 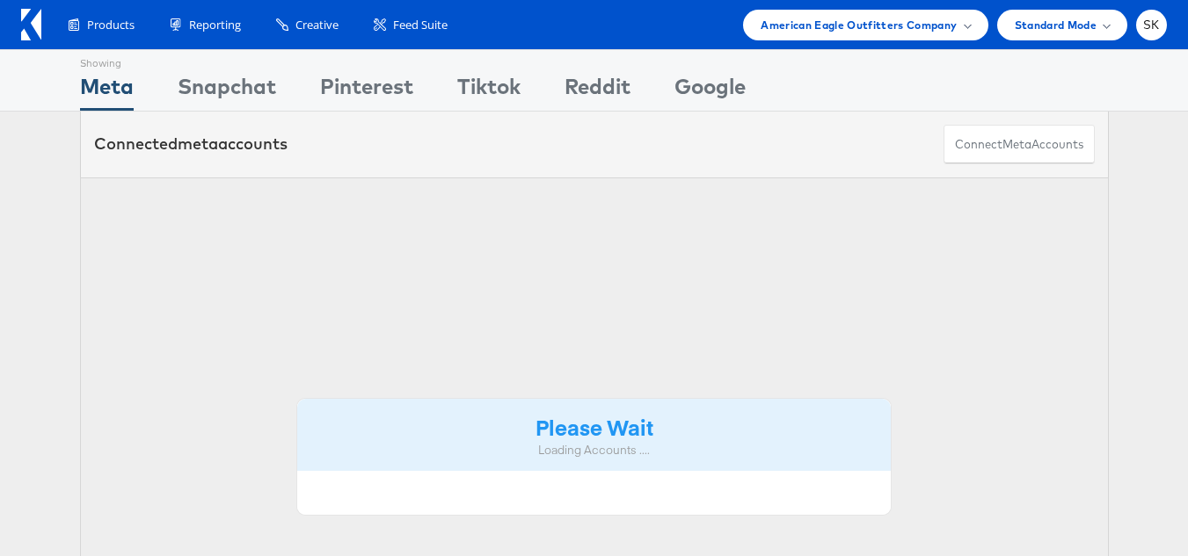 I want to click on span: Creative, so click(x=316, y=25).